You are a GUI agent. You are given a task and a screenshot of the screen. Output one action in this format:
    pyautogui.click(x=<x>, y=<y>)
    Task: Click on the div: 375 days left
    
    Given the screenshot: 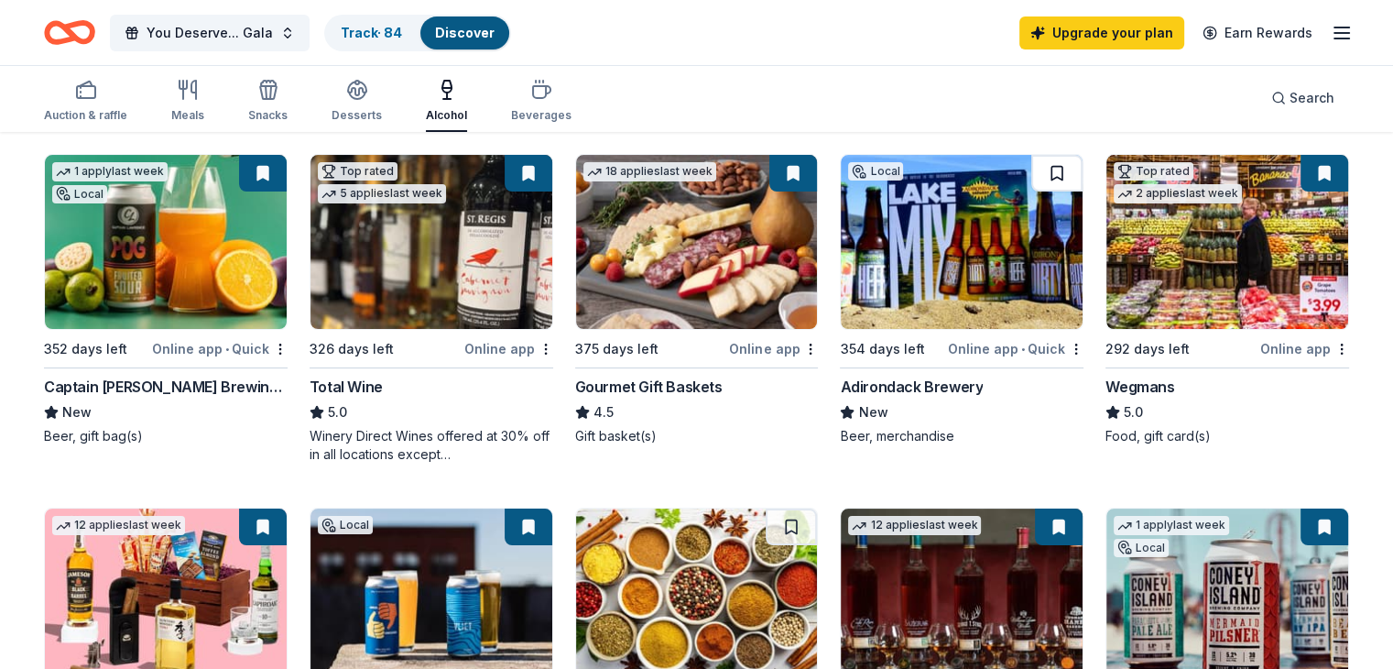 What is the action you would take?
    pyautogui.click(x=617, y=349)
    